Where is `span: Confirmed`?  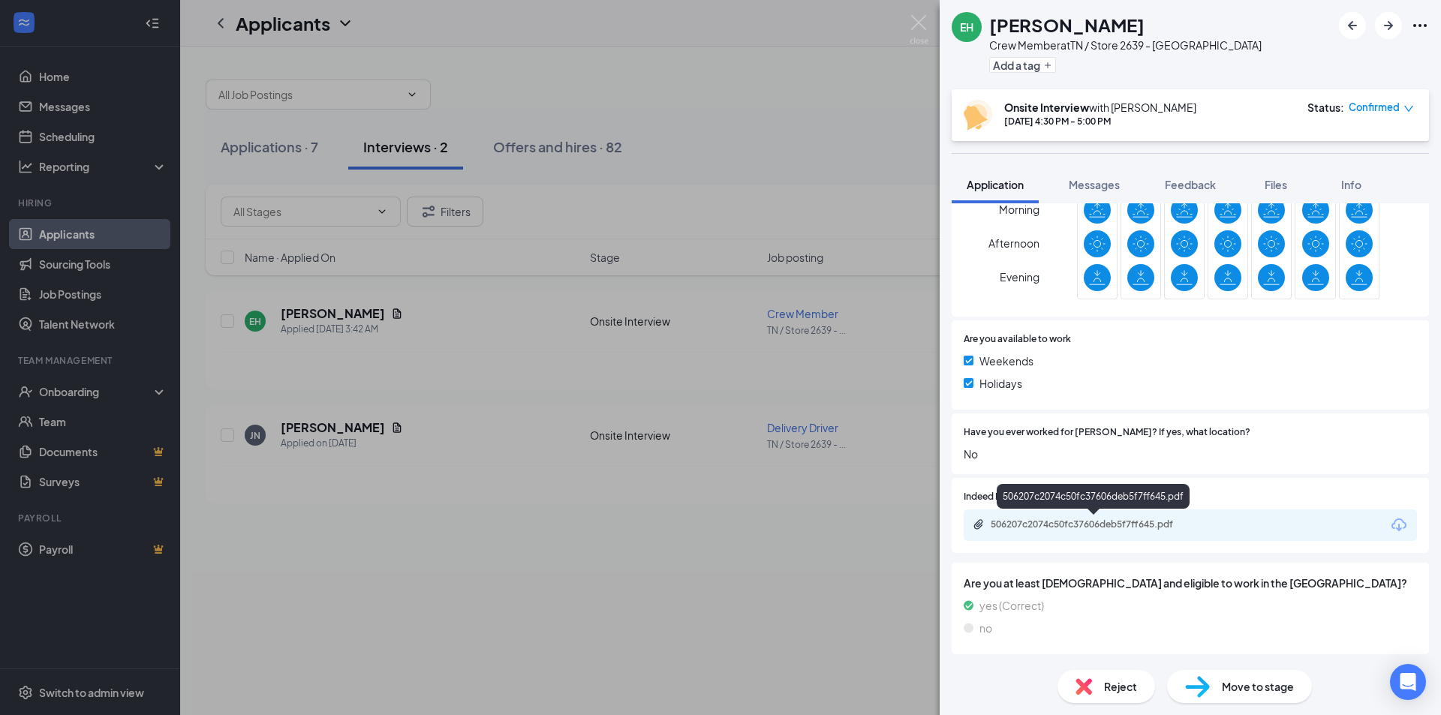 span: Confirmed is located at coordinates (1374, 107).